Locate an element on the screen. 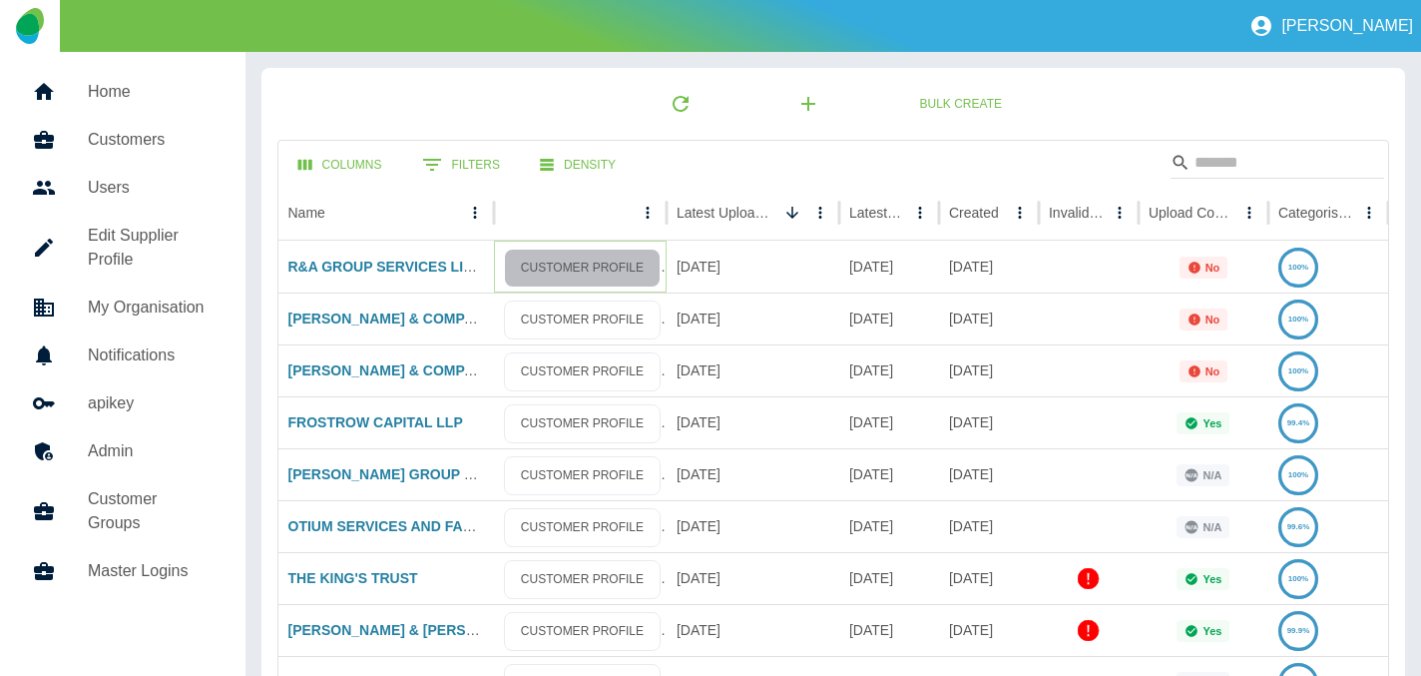 This screenshot has width=1421, height=676. h5: Customer Groups is located at coordinates (151, 511).